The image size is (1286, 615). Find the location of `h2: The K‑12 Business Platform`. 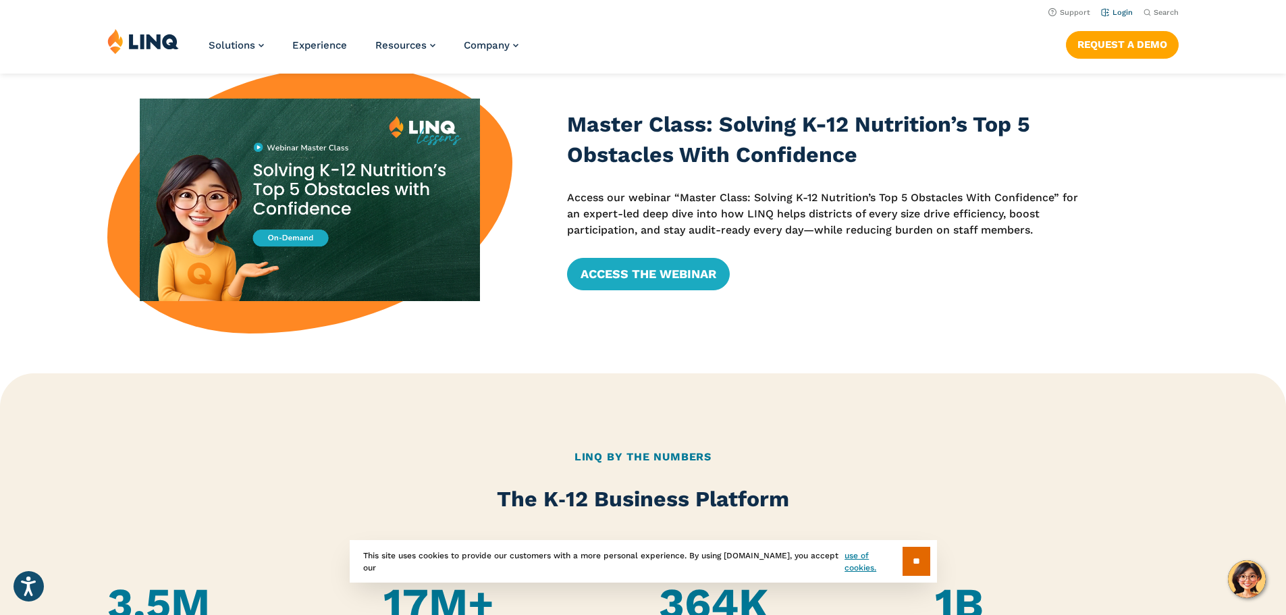

h2: The K‑12 Business Platform is located at coordinates (642, 499).